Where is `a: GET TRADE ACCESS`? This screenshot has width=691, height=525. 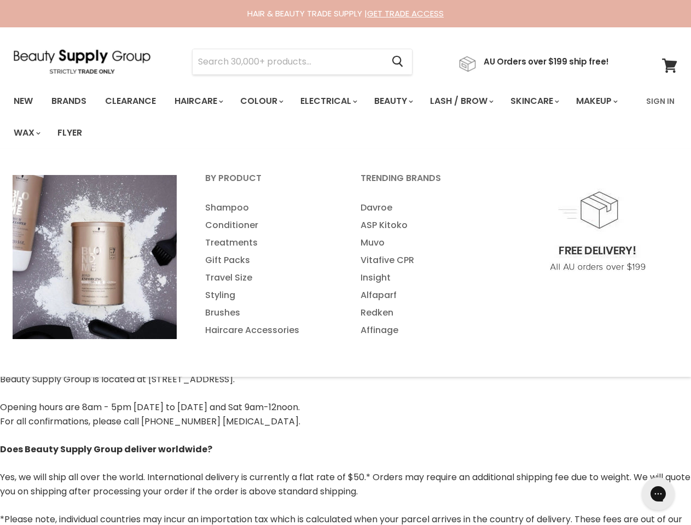 a: GET TRADE ACCESS is located at coordinates (405, 13).